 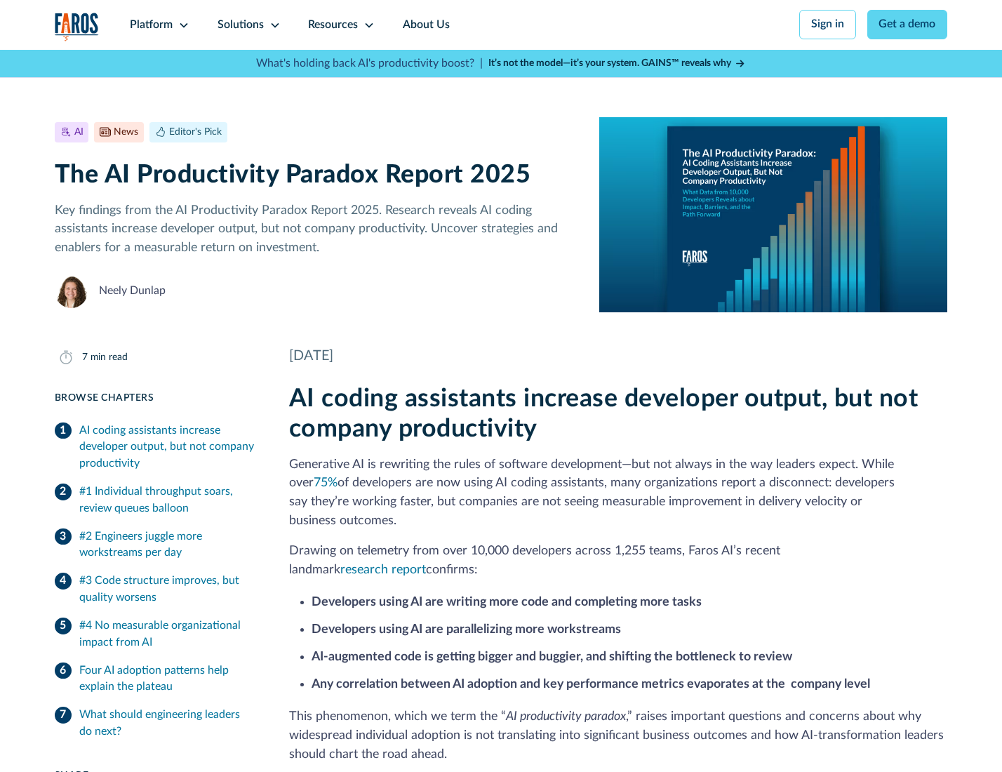 I want to click on a: #3 Code structure improves, but quality worsens, so click(x=155, y=589).